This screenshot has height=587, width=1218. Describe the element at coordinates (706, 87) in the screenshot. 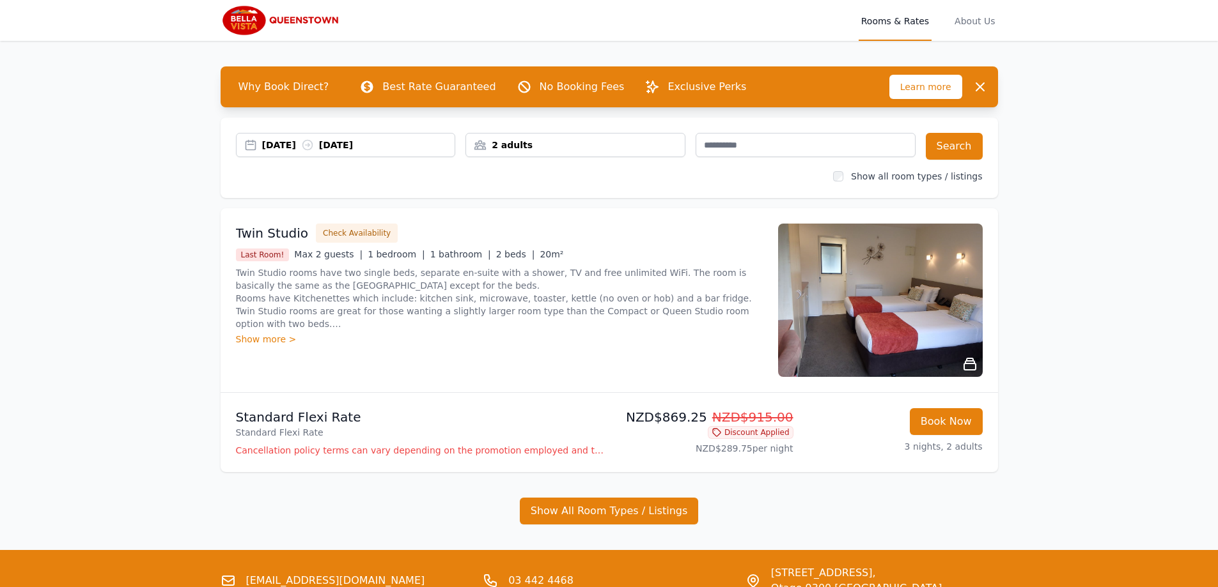

I see `p: Exclusive Perks` at that location.